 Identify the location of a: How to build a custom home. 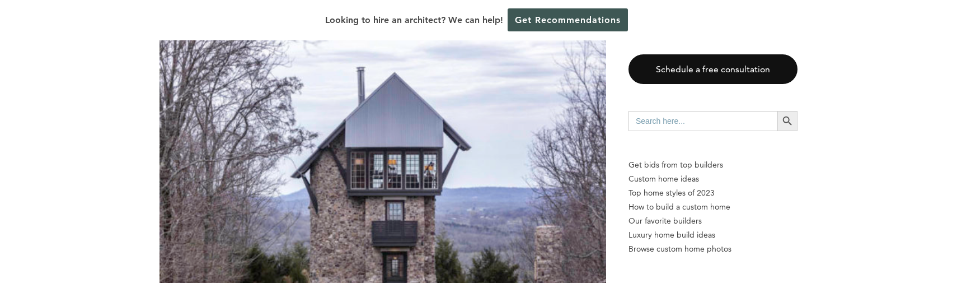
(713, 206).